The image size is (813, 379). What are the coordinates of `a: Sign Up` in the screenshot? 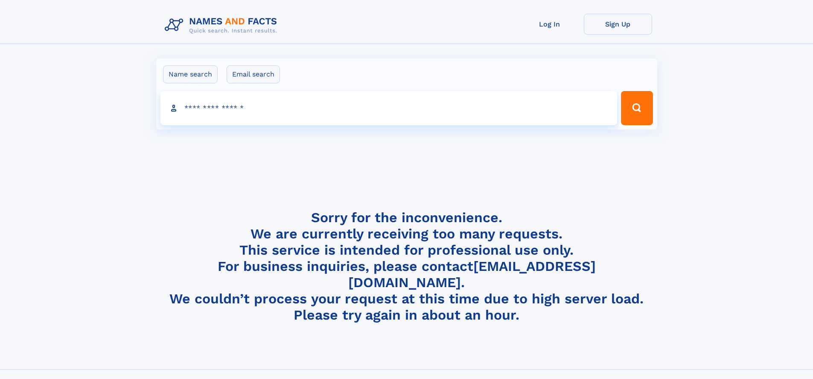 It's located at (618, 24).